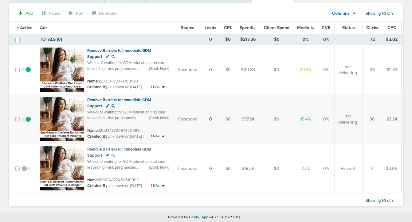  I want to click on span: CPL, so click(228, 28).